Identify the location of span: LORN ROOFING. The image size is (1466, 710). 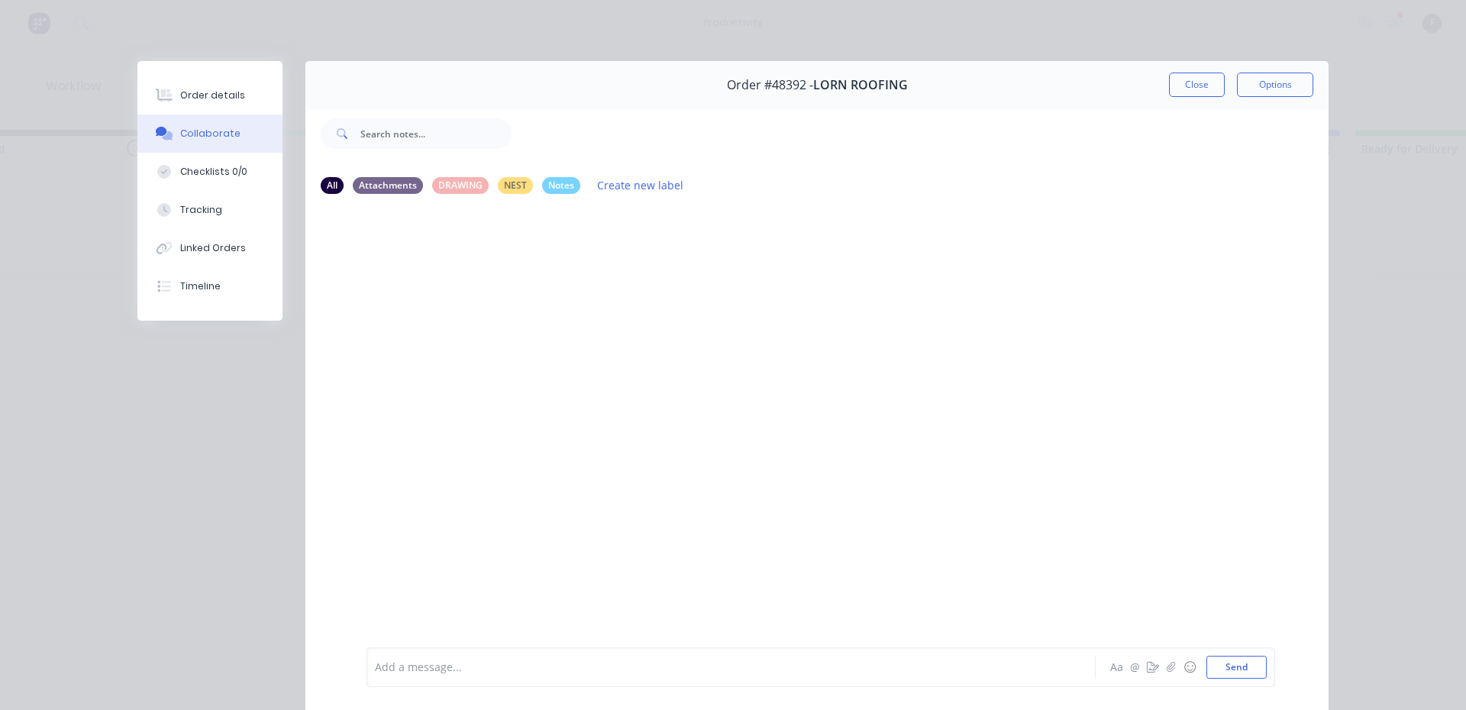
(860, 85).